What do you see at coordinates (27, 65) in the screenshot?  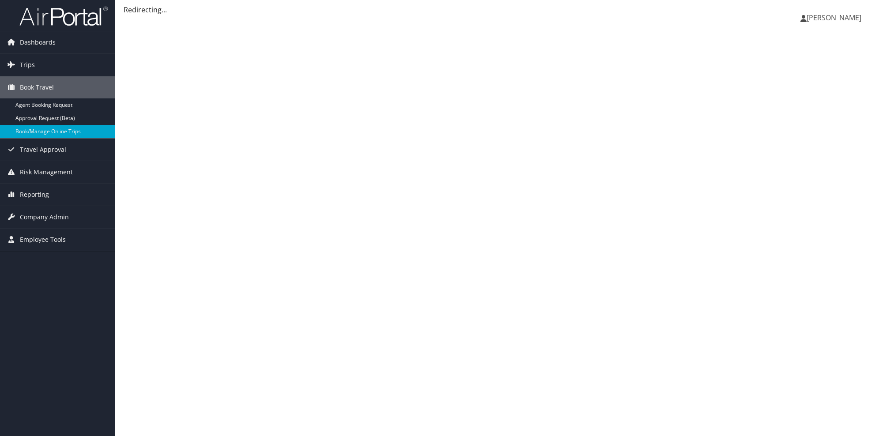 I see `span: Trips` at bounding box center [27, 65].